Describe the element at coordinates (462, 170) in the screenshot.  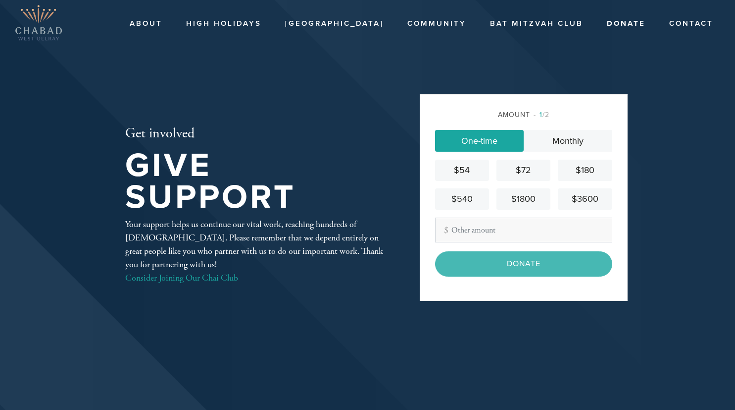
I see `div: $54` at that location.